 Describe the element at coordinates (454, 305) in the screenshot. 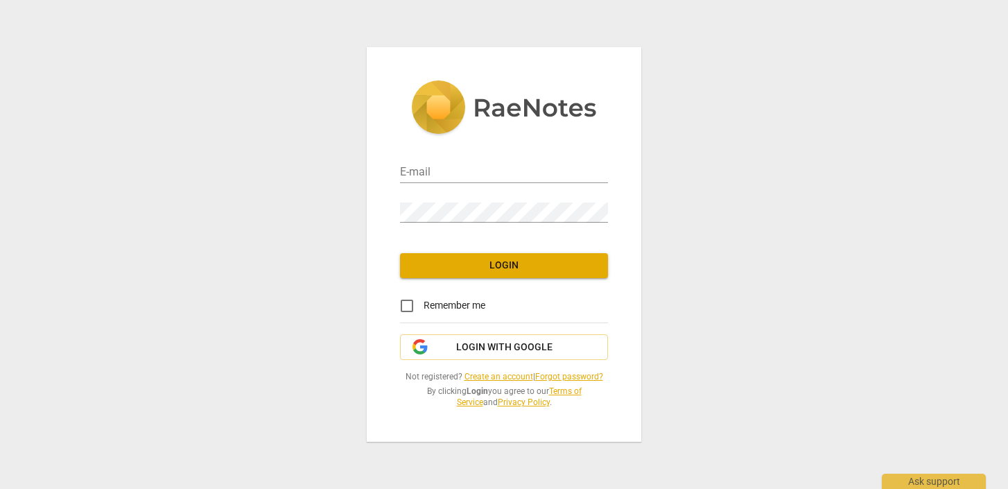

I see `span: Remember me` at that location.